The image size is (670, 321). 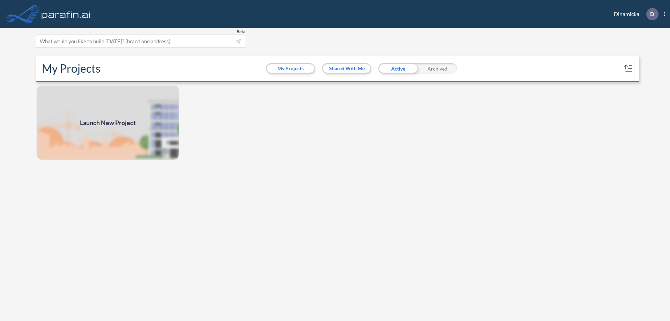 I want to click on span: Beta, so click(x=241, y=32).